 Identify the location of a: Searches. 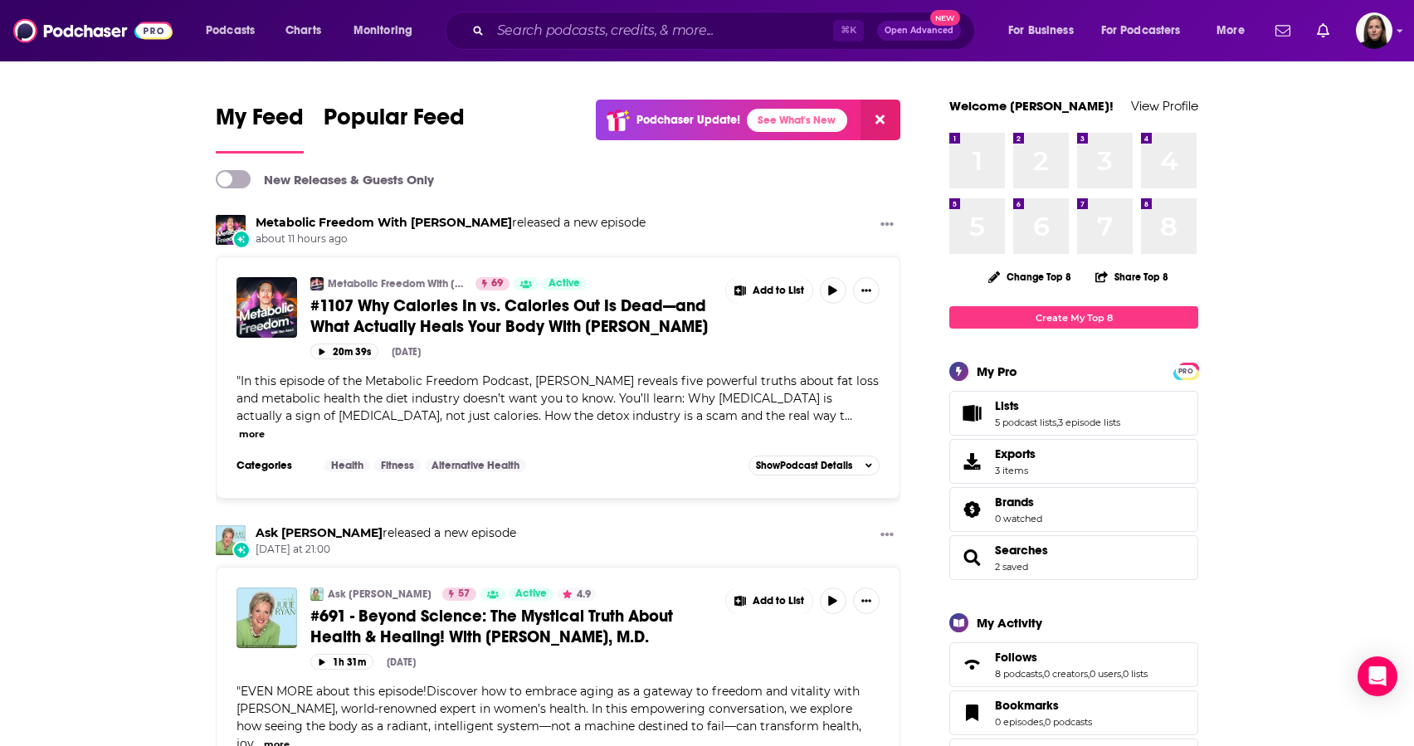
(971, 557).